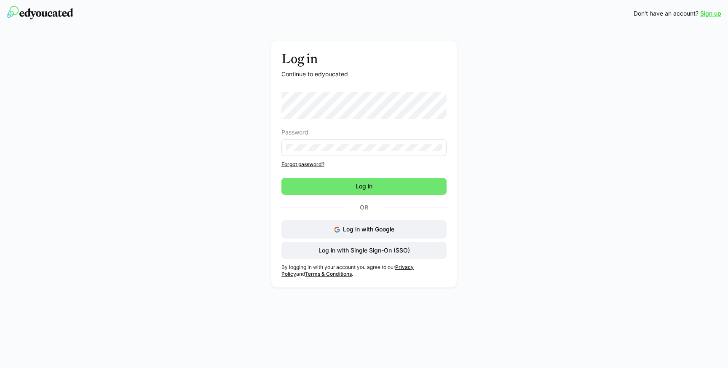 This screenshot has width=728, height=368. What do you see at coordinates (364, 59) in the screenshot?
I see `h3: Log in` at bounding box center [364, 59].